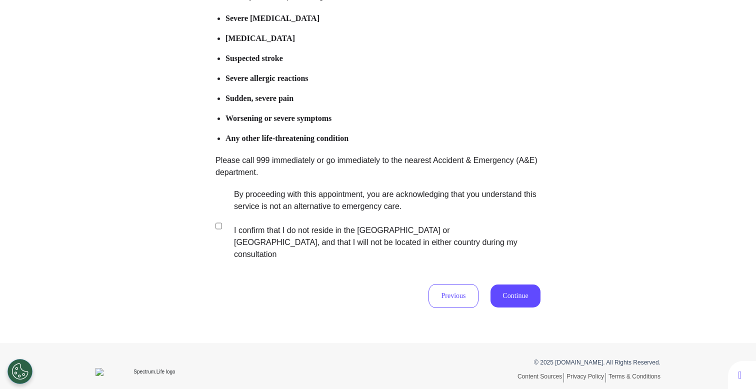 This screenshot has height=389, width=756. What do you see at coordinates (20, 371) in the screenshot?
I see `button: Open Preferences` at bounding box center [20, 371].